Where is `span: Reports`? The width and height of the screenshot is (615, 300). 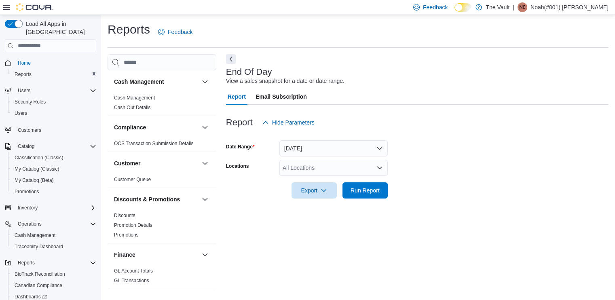 span: Reports is located at coordinates (54, 74).